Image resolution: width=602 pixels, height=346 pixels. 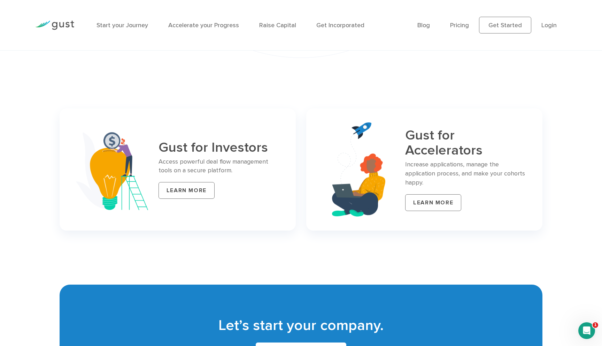 What do you see at coordinates (122, 25) in the screenshot?
I see `a: Start your Journey` at bounding box center [122, 25].